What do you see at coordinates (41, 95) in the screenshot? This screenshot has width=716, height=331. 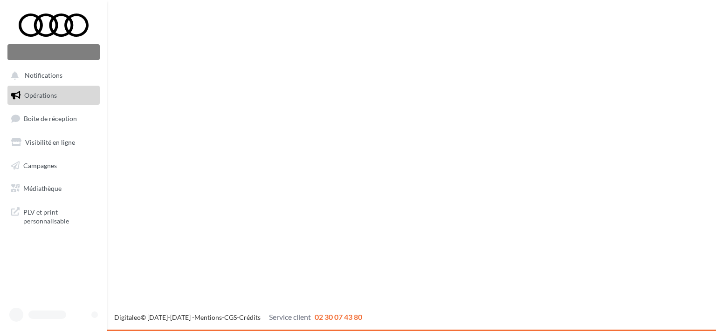 I see `span: Opérations` at bounding box center [41, 95].